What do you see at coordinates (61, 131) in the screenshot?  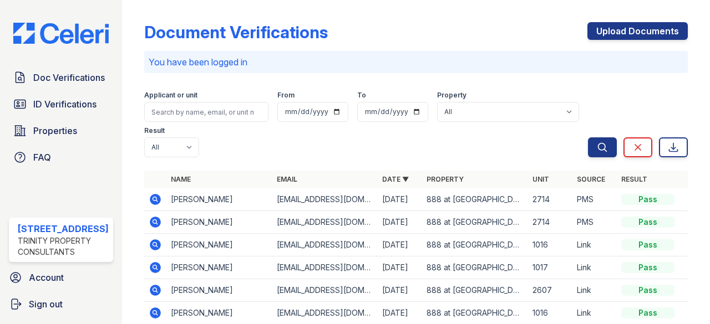 I see `a: Properties` at bounding box center [61, 131].